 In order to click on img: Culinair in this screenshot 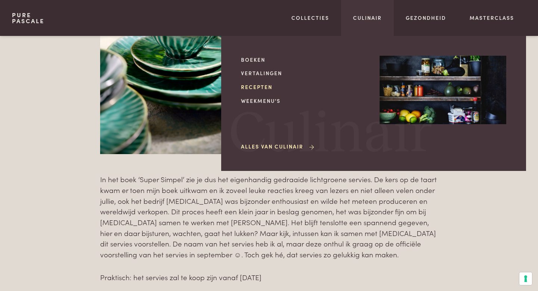, I will do `click(443, 90)`.